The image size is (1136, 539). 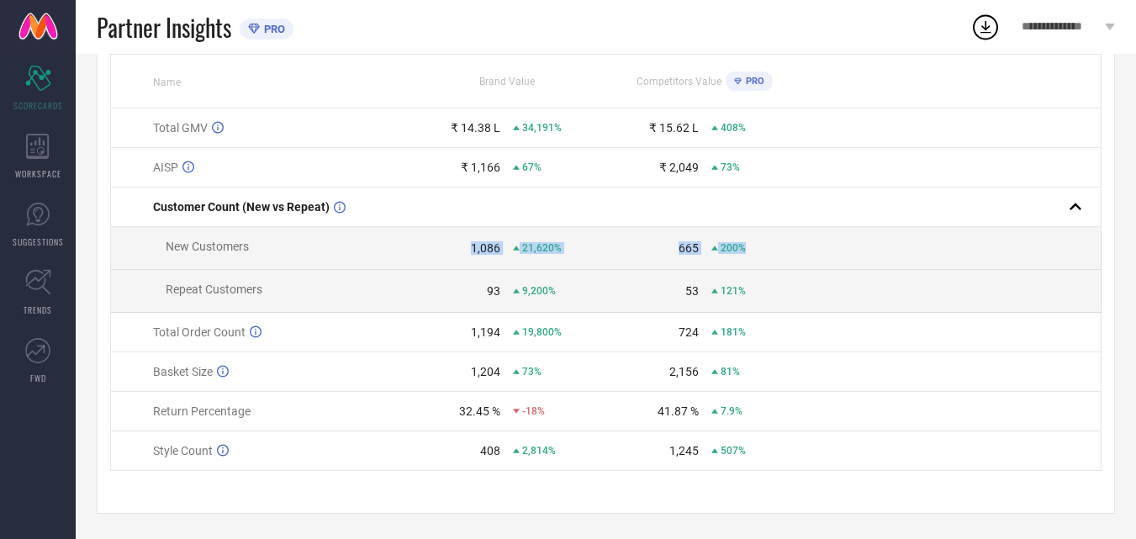 I want to click on div: 32.45 %, so click(x=479, y=411).